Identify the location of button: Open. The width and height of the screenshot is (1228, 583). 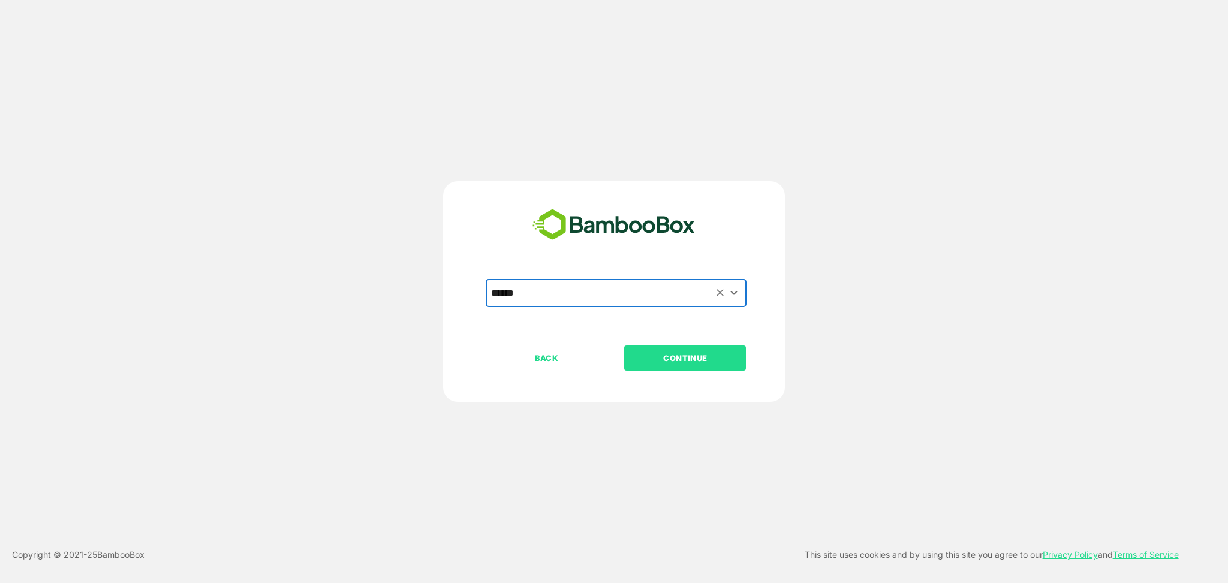
(734, 293).